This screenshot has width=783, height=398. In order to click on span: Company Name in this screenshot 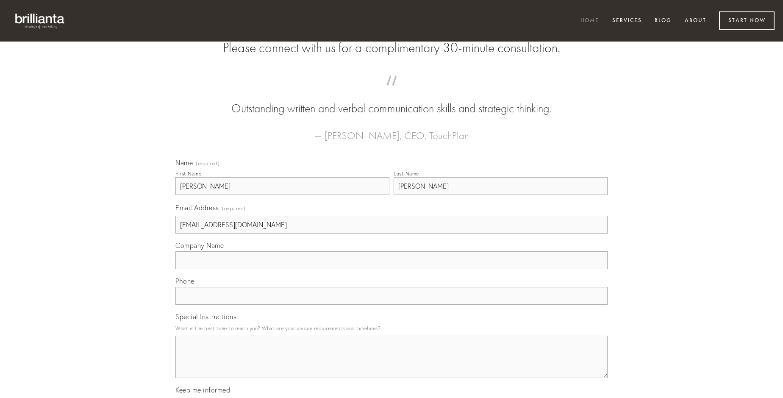, I will do `click(200, 245)`.